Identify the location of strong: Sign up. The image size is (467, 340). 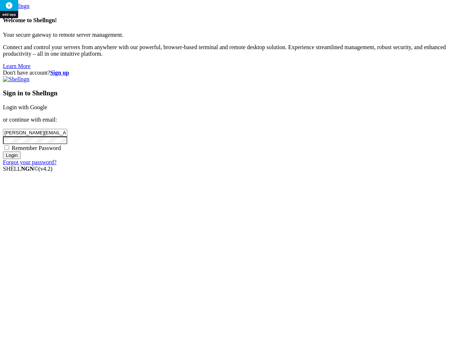
(60, 72).